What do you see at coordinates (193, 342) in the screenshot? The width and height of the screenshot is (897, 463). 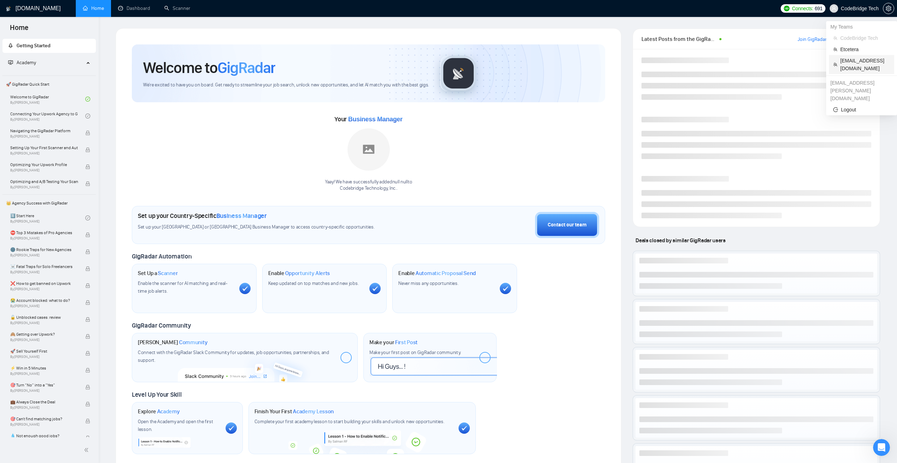 I see `span: Community` at bounding box center [193, 342].